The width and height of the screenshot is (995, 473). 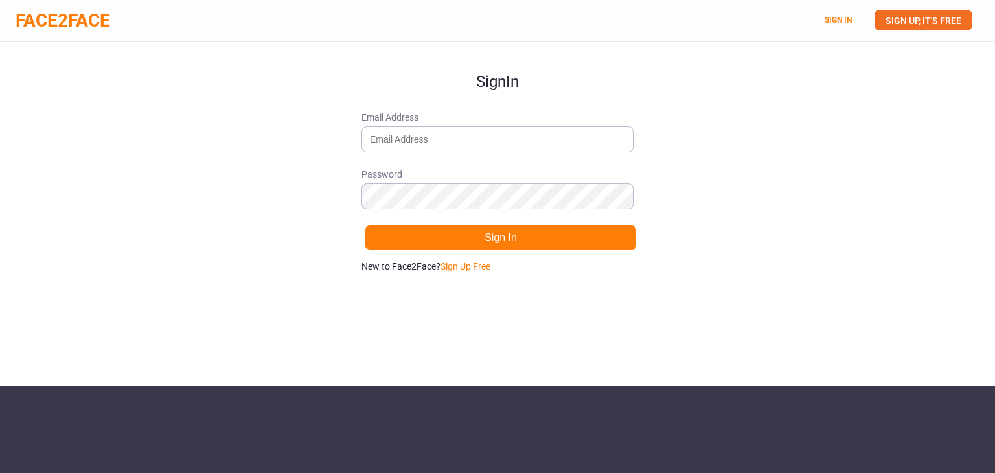 What do you see at coordinates (923, 20) in the screenshot?
I see `a: SIGN UP, IT'S FREE` at bounding box center [923, 20].